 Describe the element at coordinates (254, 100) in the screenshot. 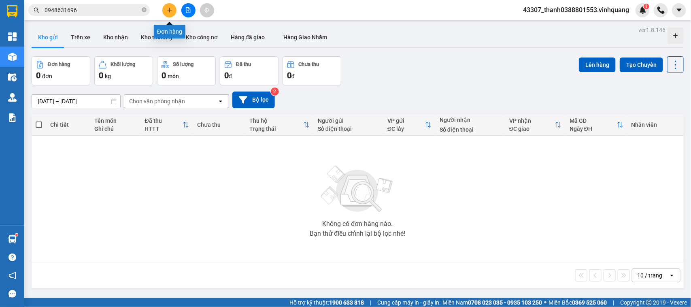

I see `button: Bộ lọc` at that location.